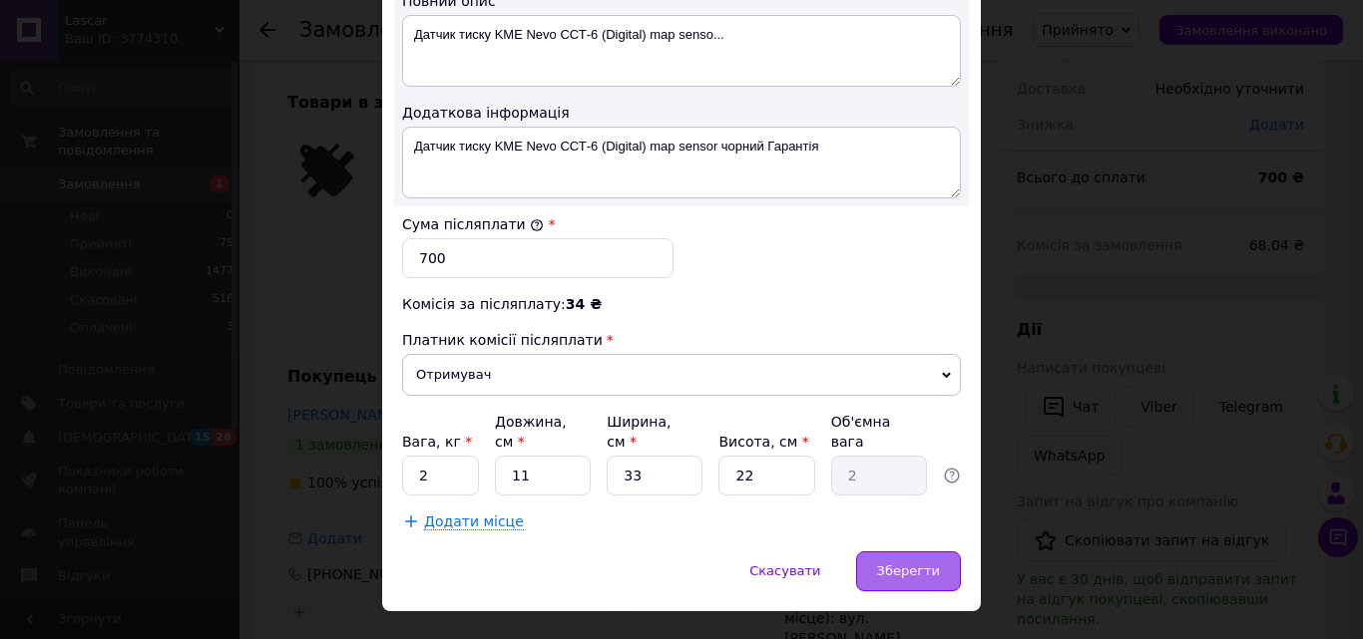 The image size is (1363, 639). Describe the element at coordinates (681, 51) in the screenshot. I see `textarea: Датчик тиску KME Nevo ССТ-6 (Digital) map senso...` at that location.